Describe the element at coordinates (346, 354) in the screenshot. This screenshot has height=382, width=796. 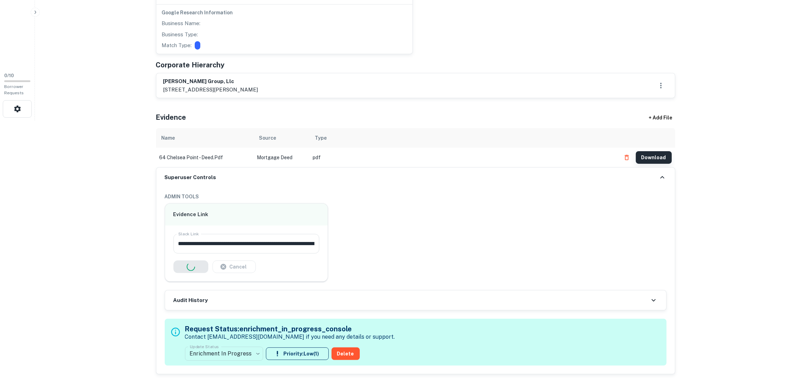
I see `button: Delete` at that location.